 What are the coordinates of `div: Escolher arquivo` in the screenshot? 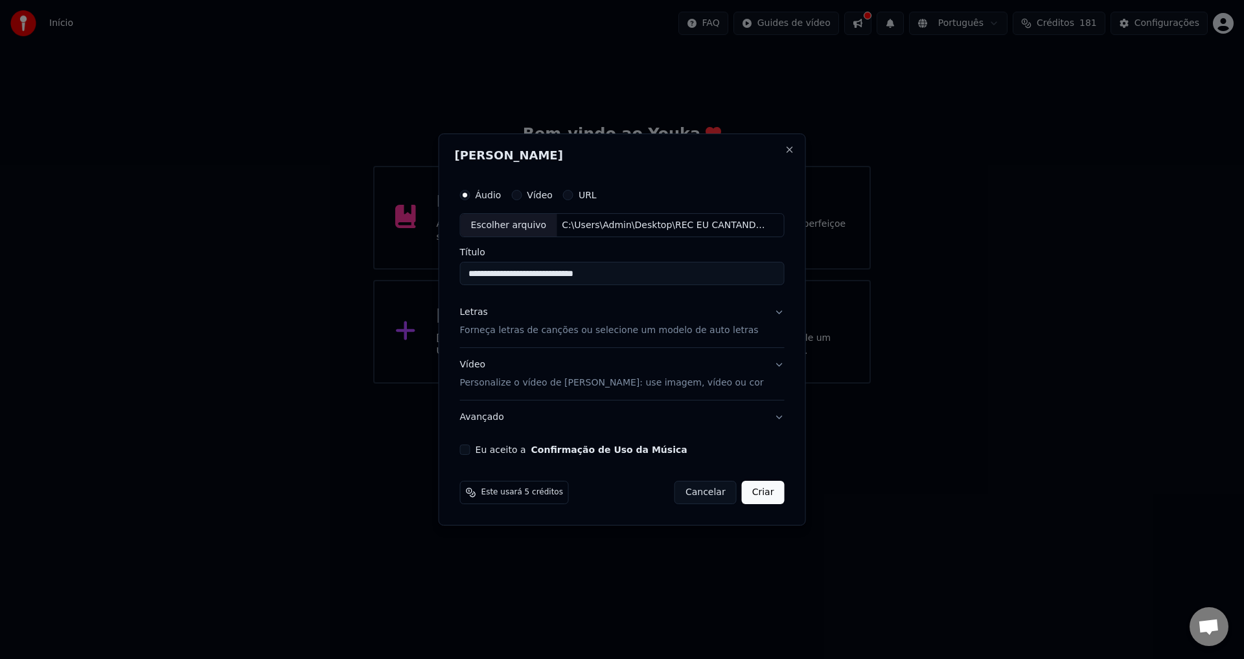 It's located at (509, 225).